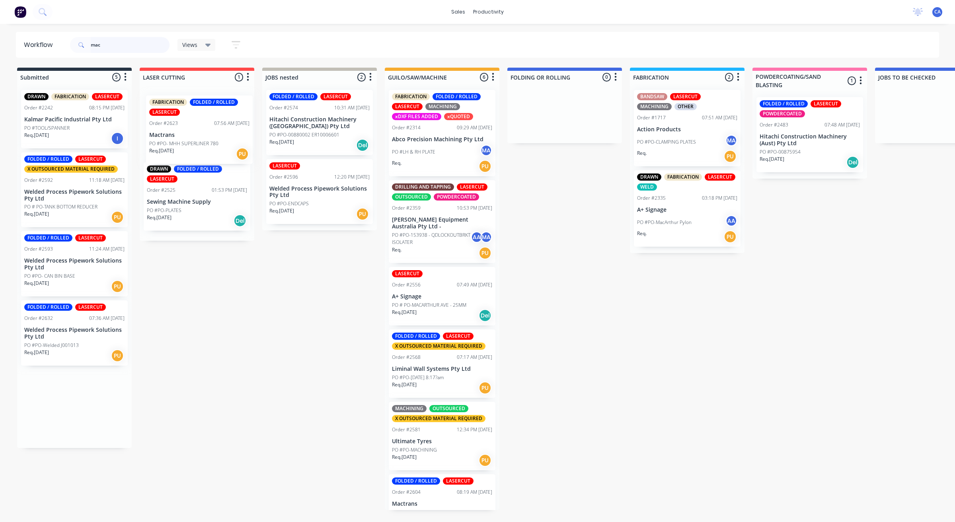  I want to click on div: Workflow, so click(40, 45).